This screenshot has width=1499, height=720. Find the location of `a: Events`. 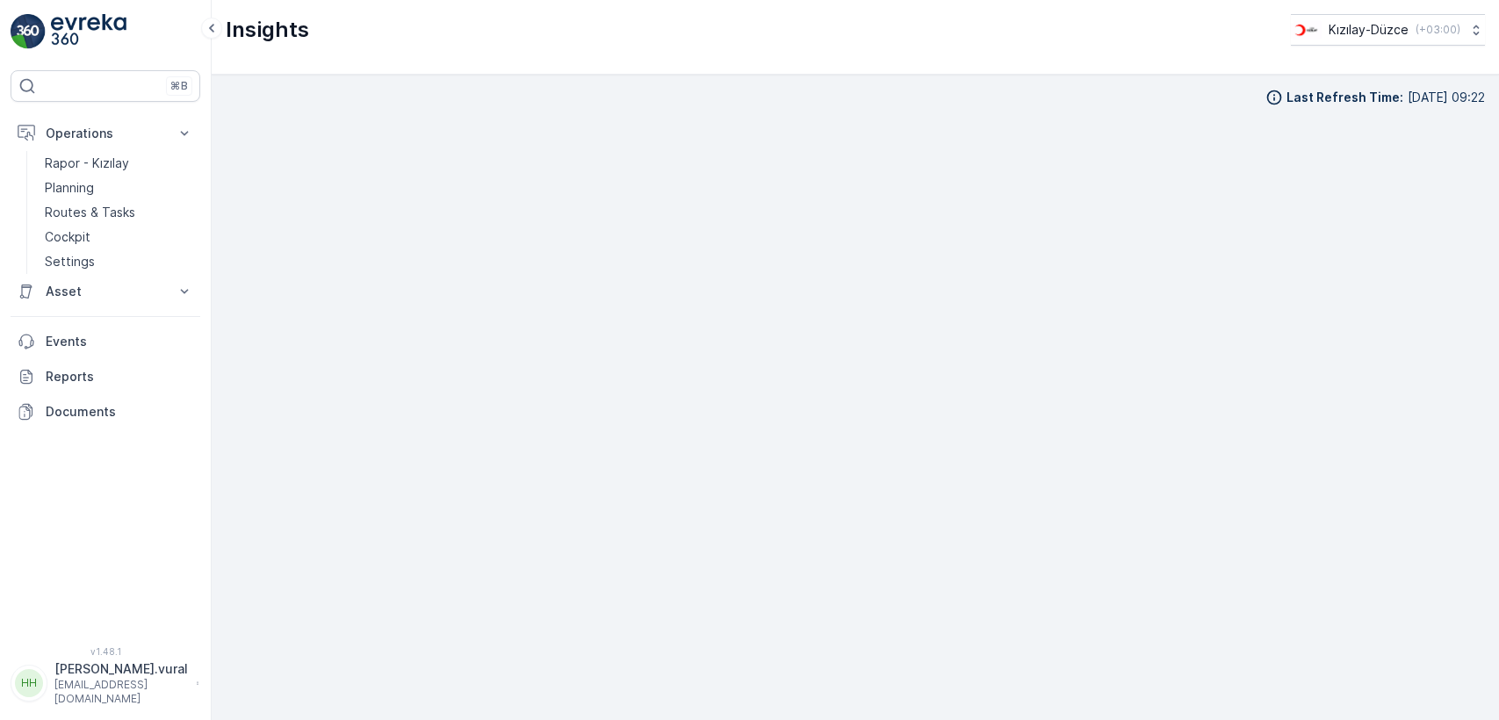

a: Events is located at coordinates (105, 342).